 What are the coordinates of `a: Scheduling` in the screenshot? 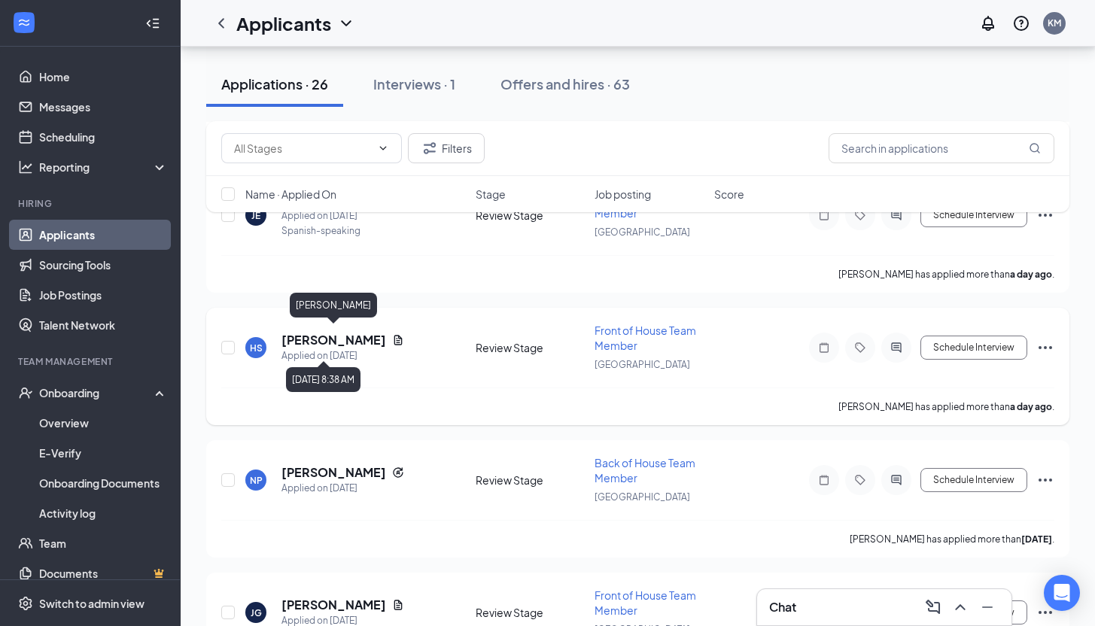 It's located at (103, 137).